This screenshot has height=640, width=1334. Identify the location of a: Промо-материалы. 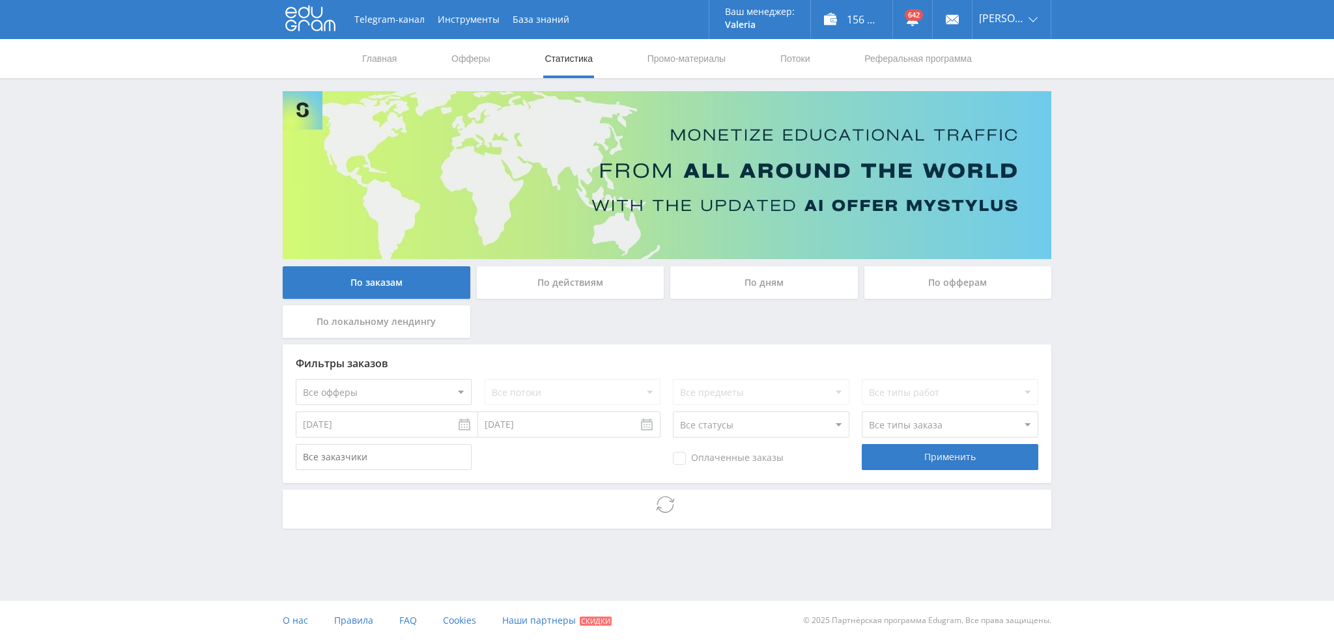
(687, 59).